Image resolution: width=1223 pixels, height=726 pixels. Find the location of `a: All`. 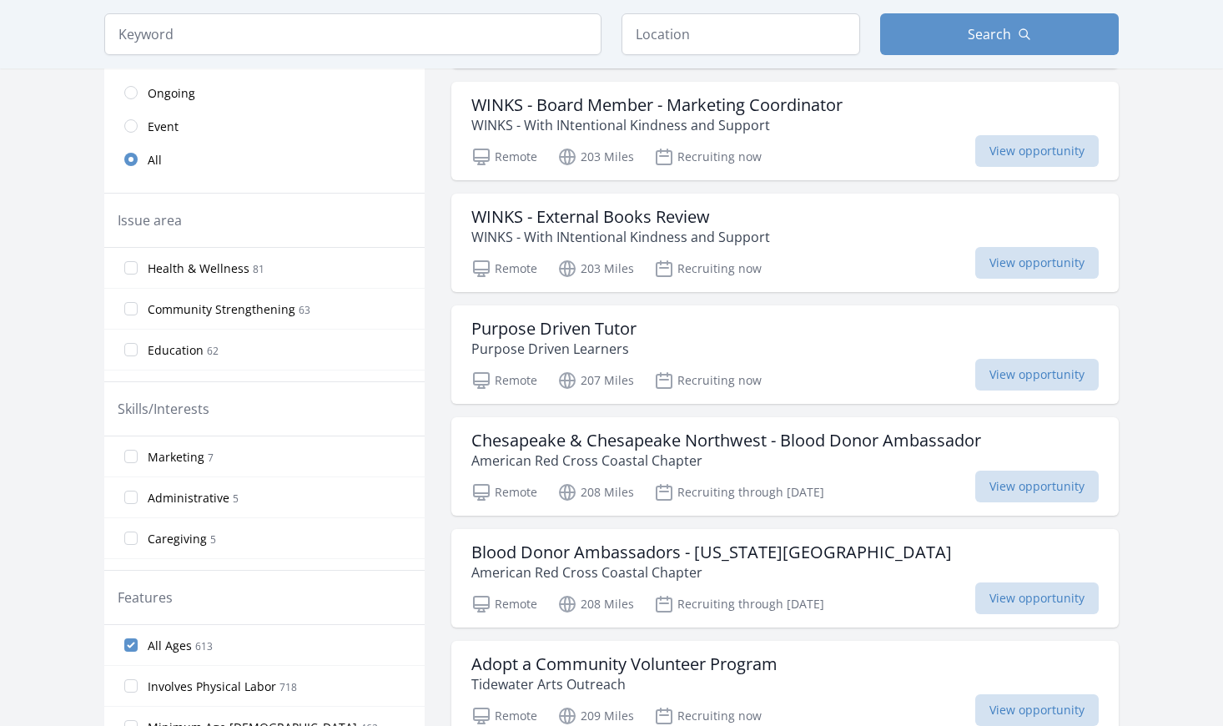

a: All is located at coordinates (264, 159).